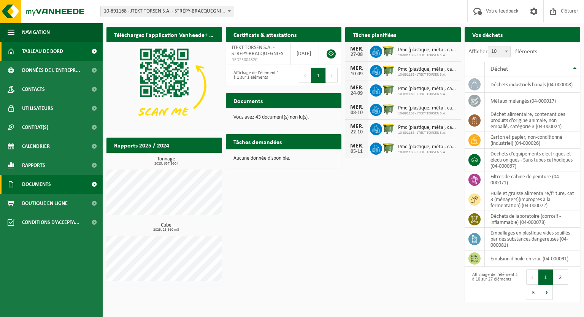 The image size is (584, 317). What do you see at coordinates (502, 52) in the screenshot?
I see `label: Afficher éléments` at bounding box center [502, 52].